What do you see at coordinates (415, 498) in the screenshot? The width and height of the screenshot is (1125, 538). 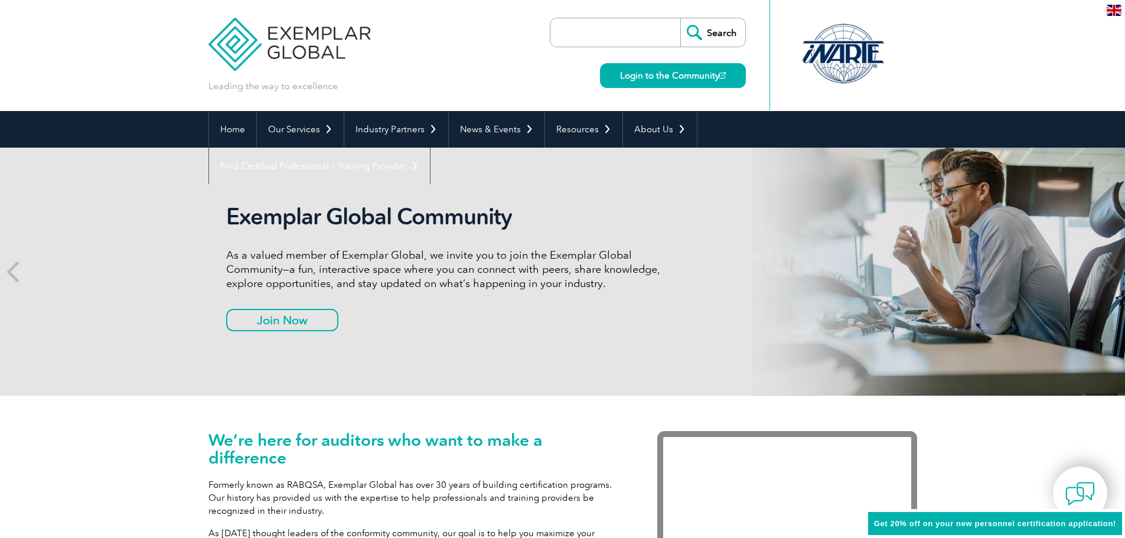 I see `p: Formerly known as RABQSA, Exemplar Global has over 30 years of building certification programs. O...` at bounding box center [415, 498].